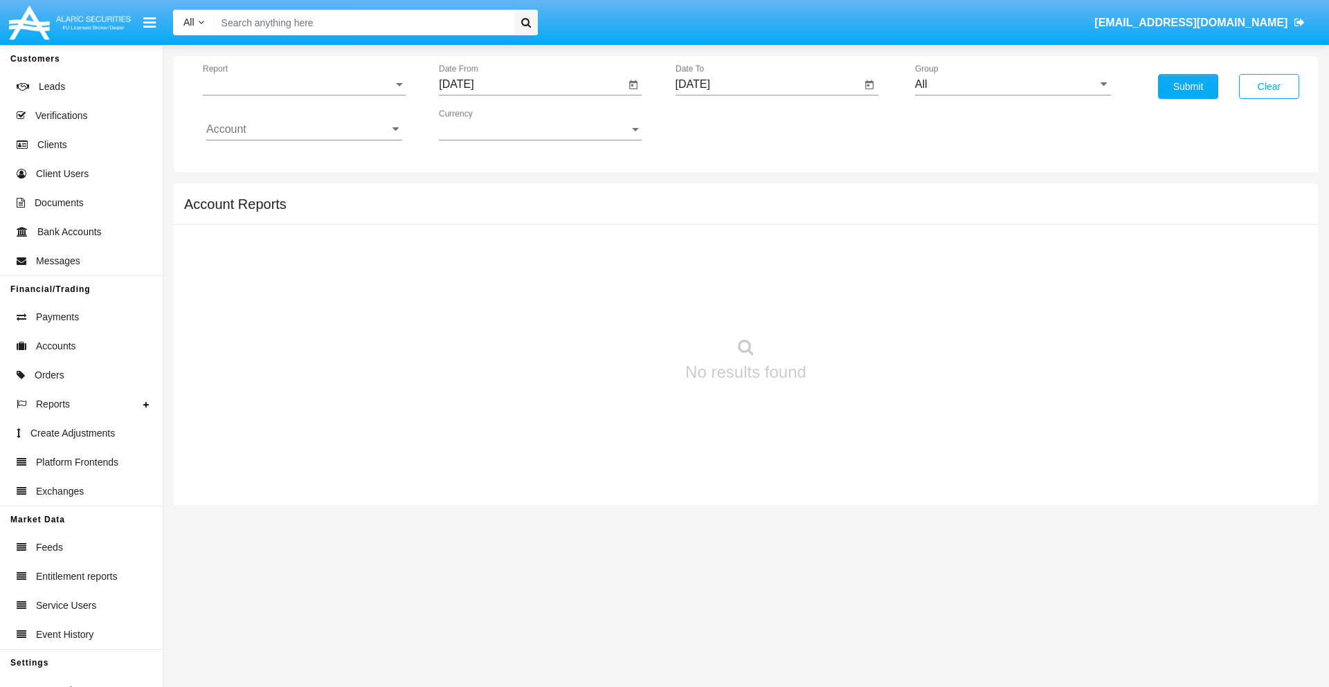  What do you see at coordinates (60, 492) in the screenshot?
I see `span: Exchanges` at bounding box center [60, 492].